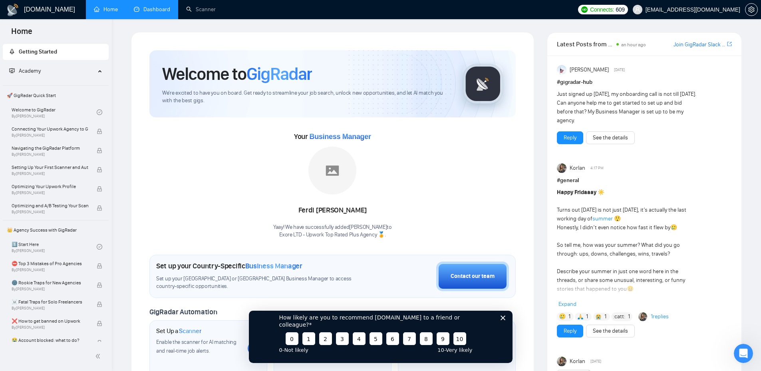 The height and width of the screenshot is (371, 761). Describe the element at coordinates (237, 74) in the screenshot. I see `h1: Welcome to` at that location.